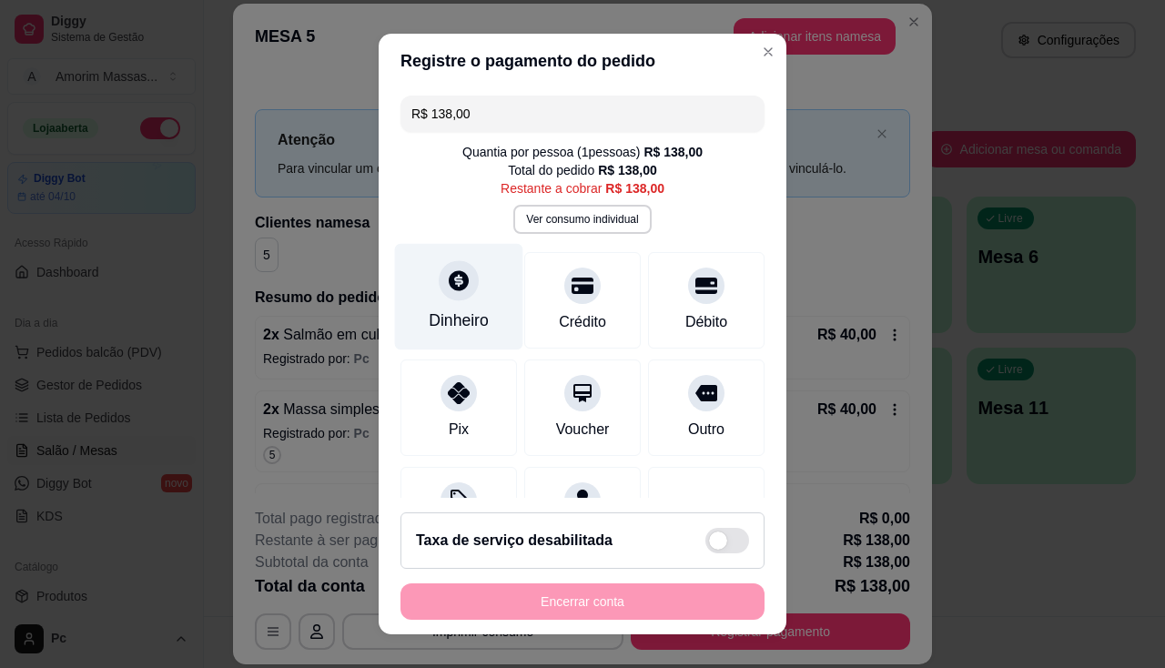 The height and width of the screenshot is (668, 1165). I want to click on div: Débito, so click(706, 322).